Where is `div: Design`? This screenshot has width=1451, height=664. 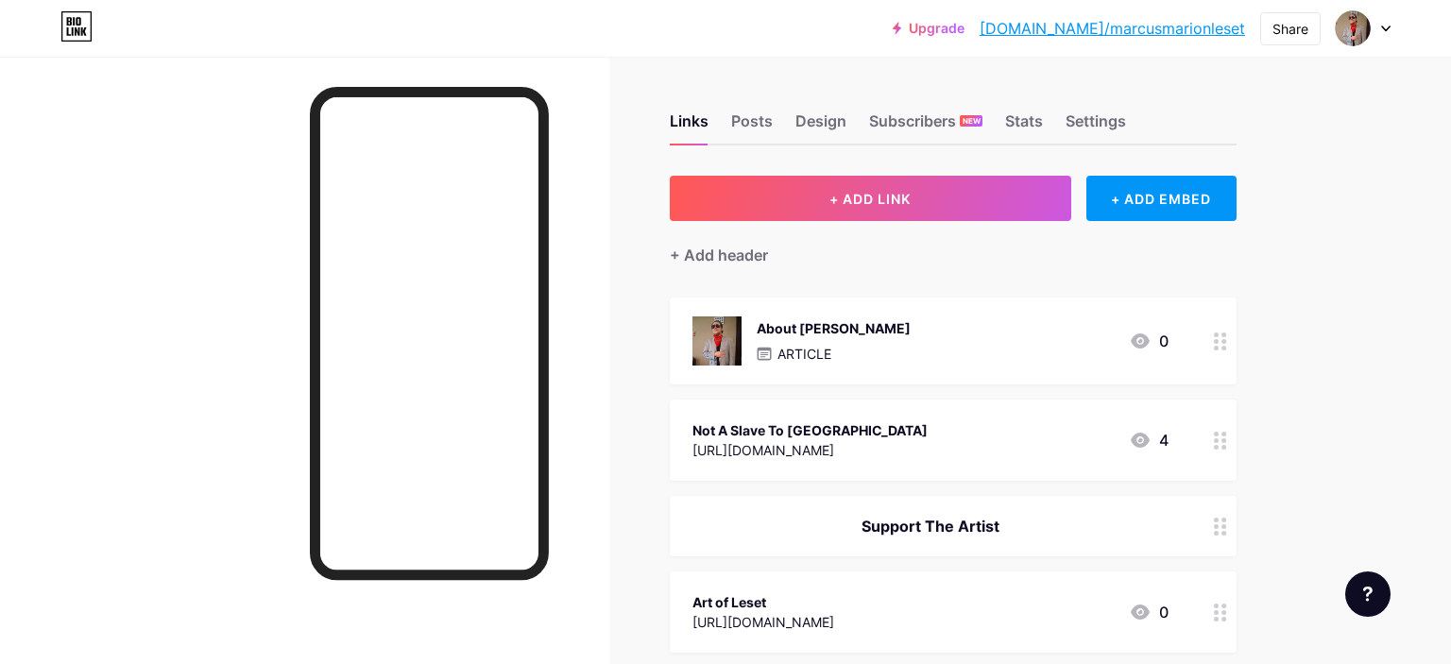 div: Design is located at coordinates (821, 127).